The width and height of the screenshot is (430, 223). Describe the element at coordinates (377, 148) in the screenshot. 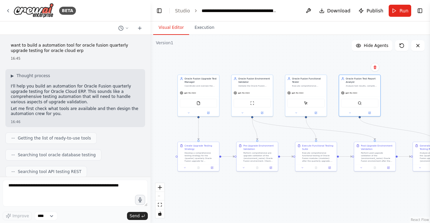

I see `div: Post-Upgrade Environment Validation` at that location.